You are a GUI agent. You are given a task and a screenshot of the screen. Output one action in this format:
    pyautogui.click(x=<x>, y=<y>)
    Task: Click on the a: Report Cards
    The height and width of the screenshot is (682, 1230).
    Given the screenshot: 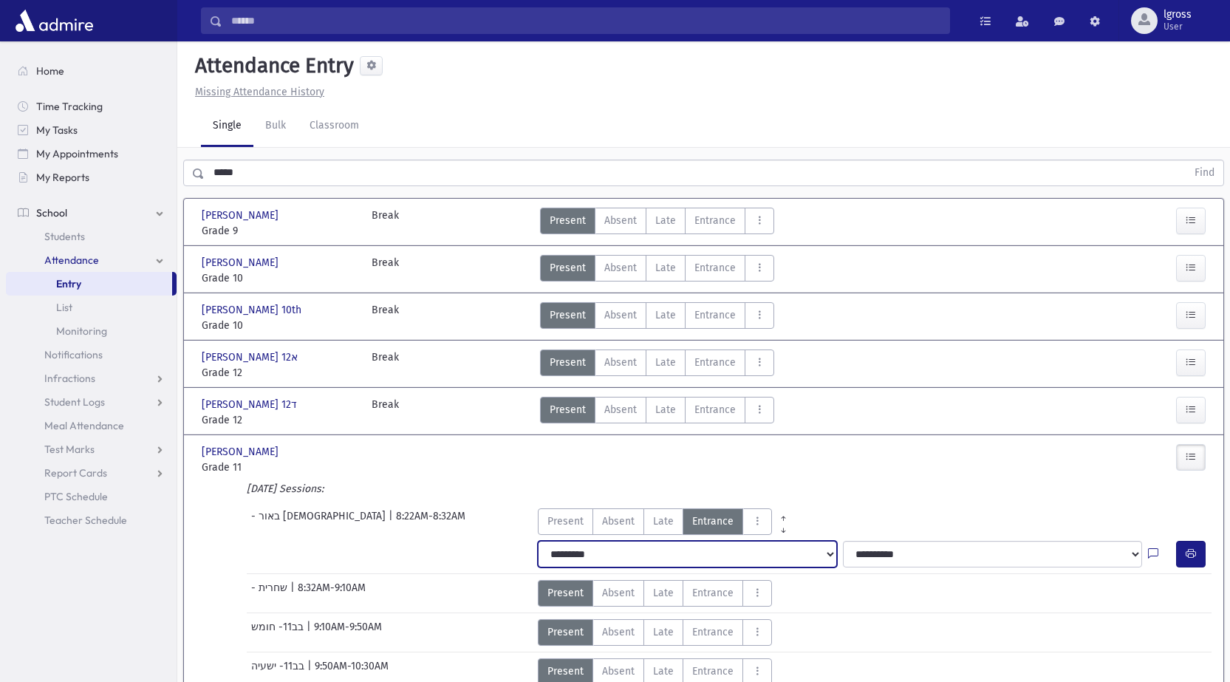 What is the action you would take?
    pyautogui.click(x=91, y=473)
    